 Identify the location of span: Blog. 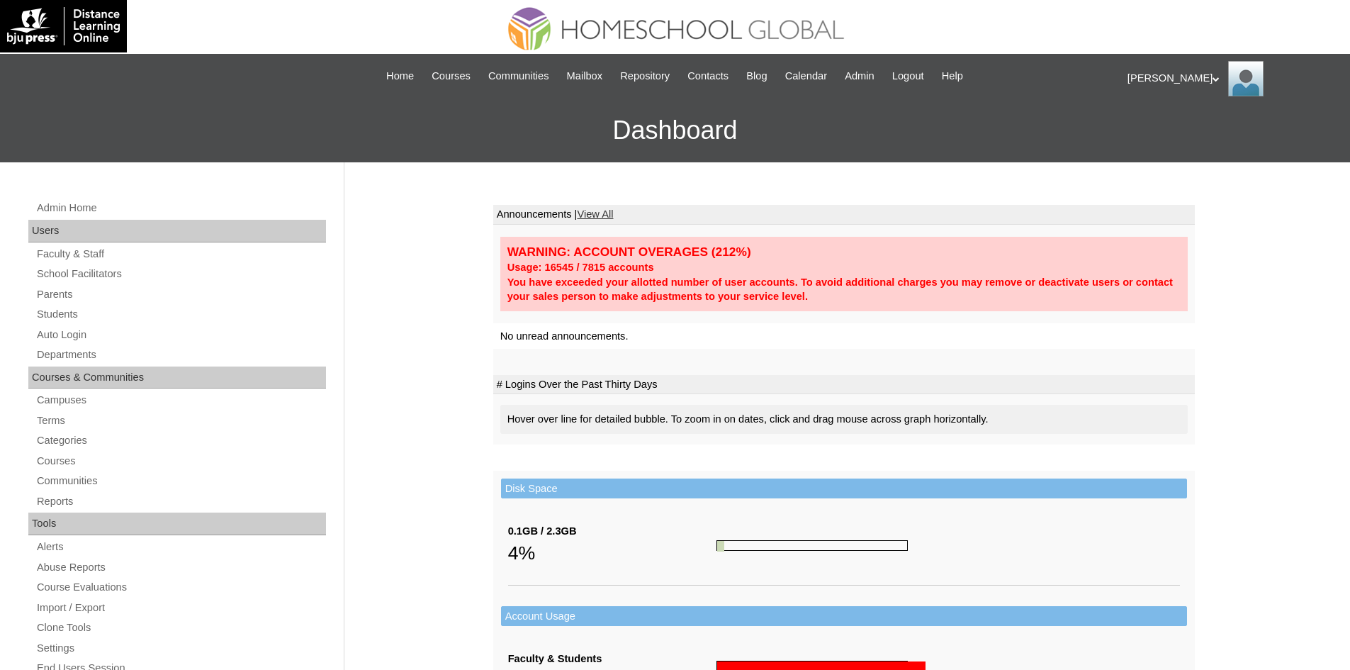
(756, 76).